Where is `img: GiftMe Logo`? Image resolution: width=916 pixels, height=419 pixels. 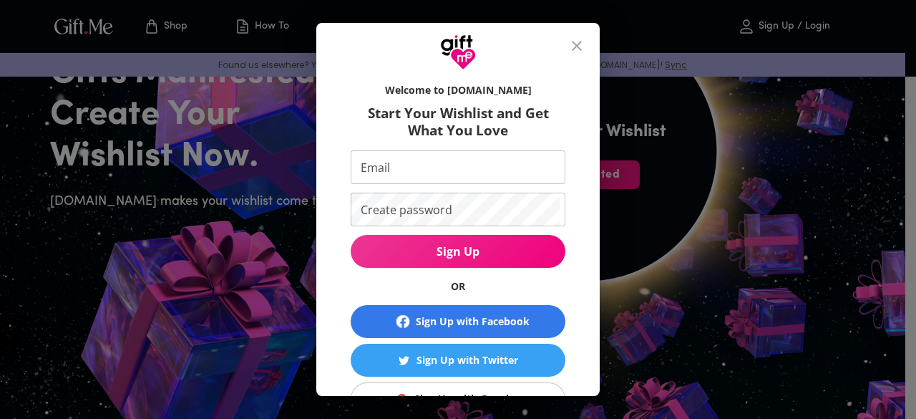 img: GiftMe Logo is located at coordinates (458, 52).